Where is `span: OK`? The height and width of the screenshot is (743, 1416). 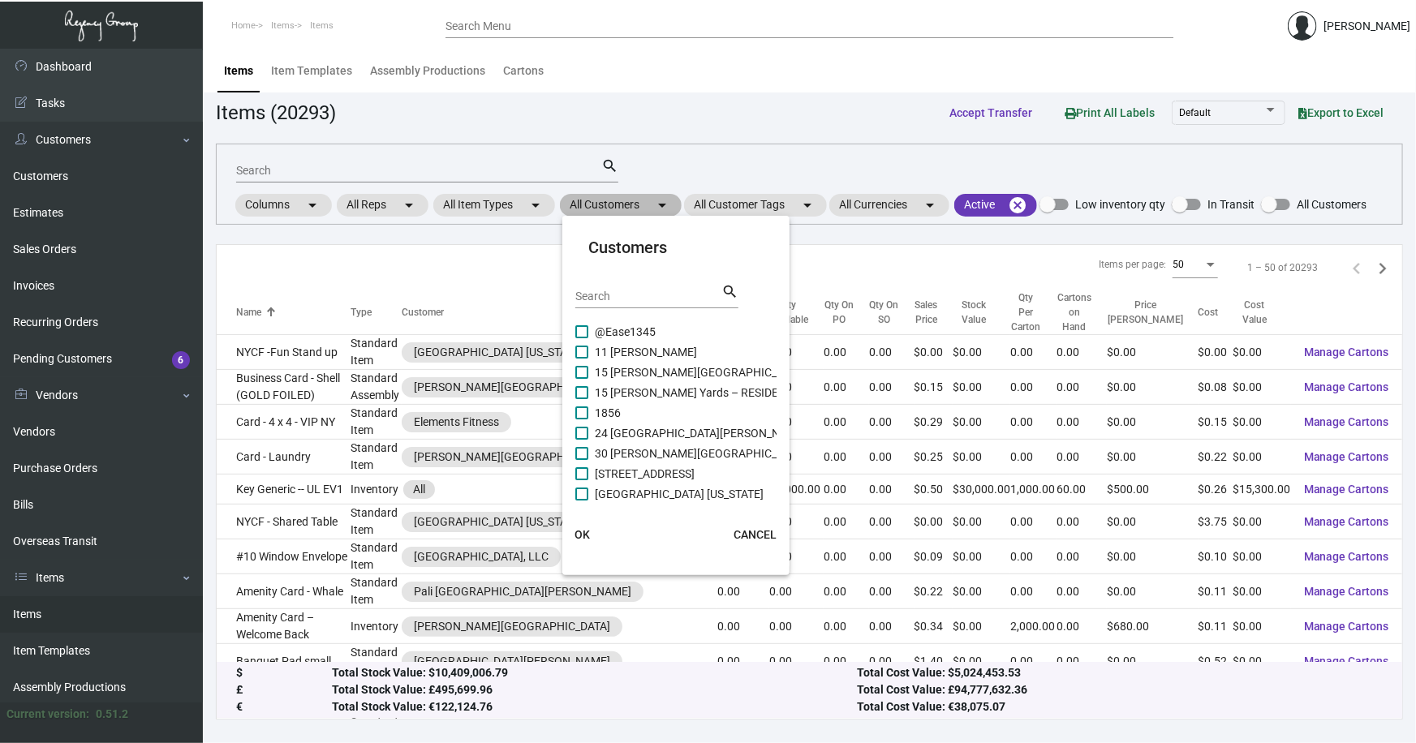 span: OK is located at coordinates (582, 535).